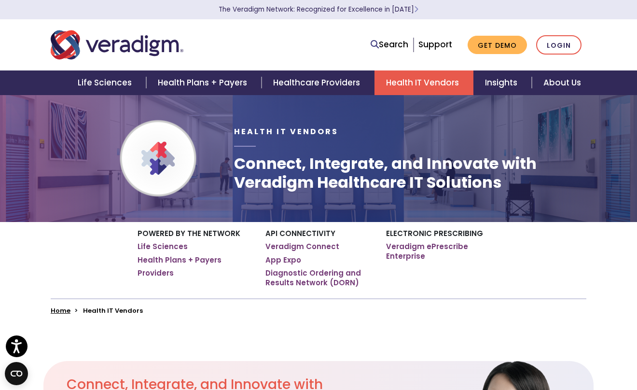 The image size is (637, 390). I want to click on h1: Connect, Integrate, and Innovate with Veradigm Healthcare IT Solutions, so click(410, 173).